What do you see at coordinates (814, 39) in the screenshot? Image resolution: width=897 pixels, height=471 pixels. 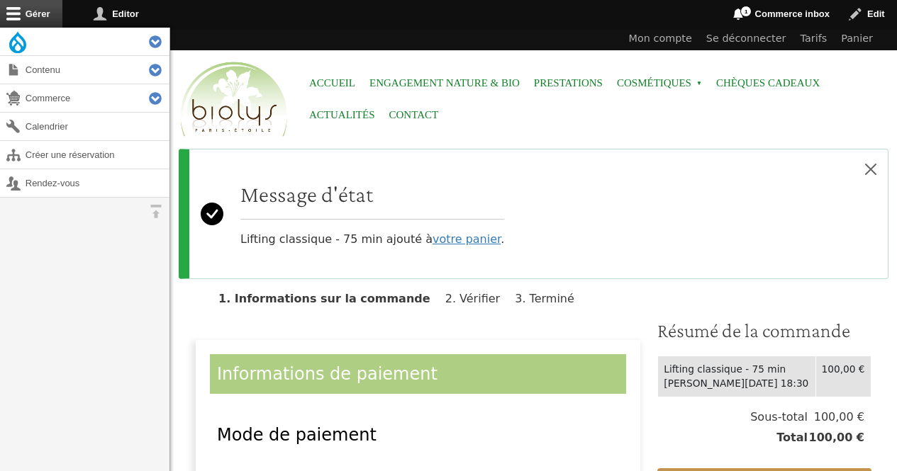 I see `a: Tarifs` at bounding box center [814, 39].